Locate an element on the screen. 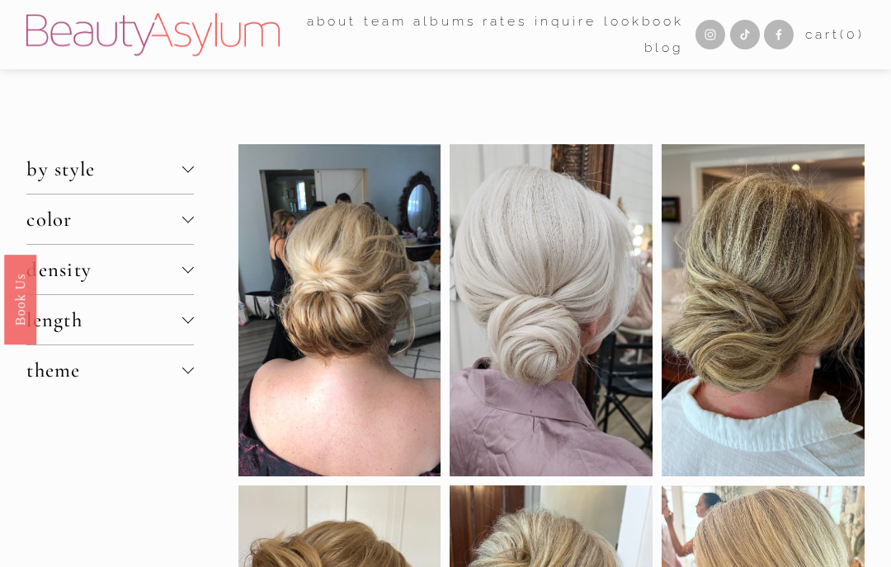 This screenshot has height=567, width=891. button: length is located at coordinates (110, 320).